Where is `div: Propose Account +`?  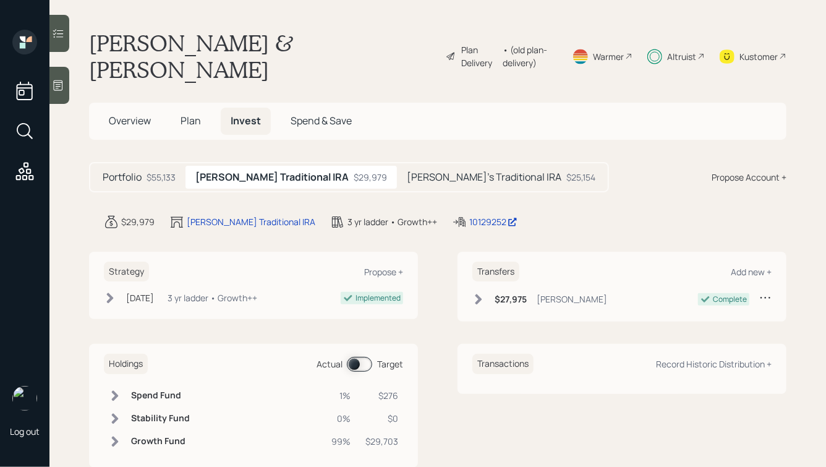 div: Propose Account + is located at coordinates (749, 177).